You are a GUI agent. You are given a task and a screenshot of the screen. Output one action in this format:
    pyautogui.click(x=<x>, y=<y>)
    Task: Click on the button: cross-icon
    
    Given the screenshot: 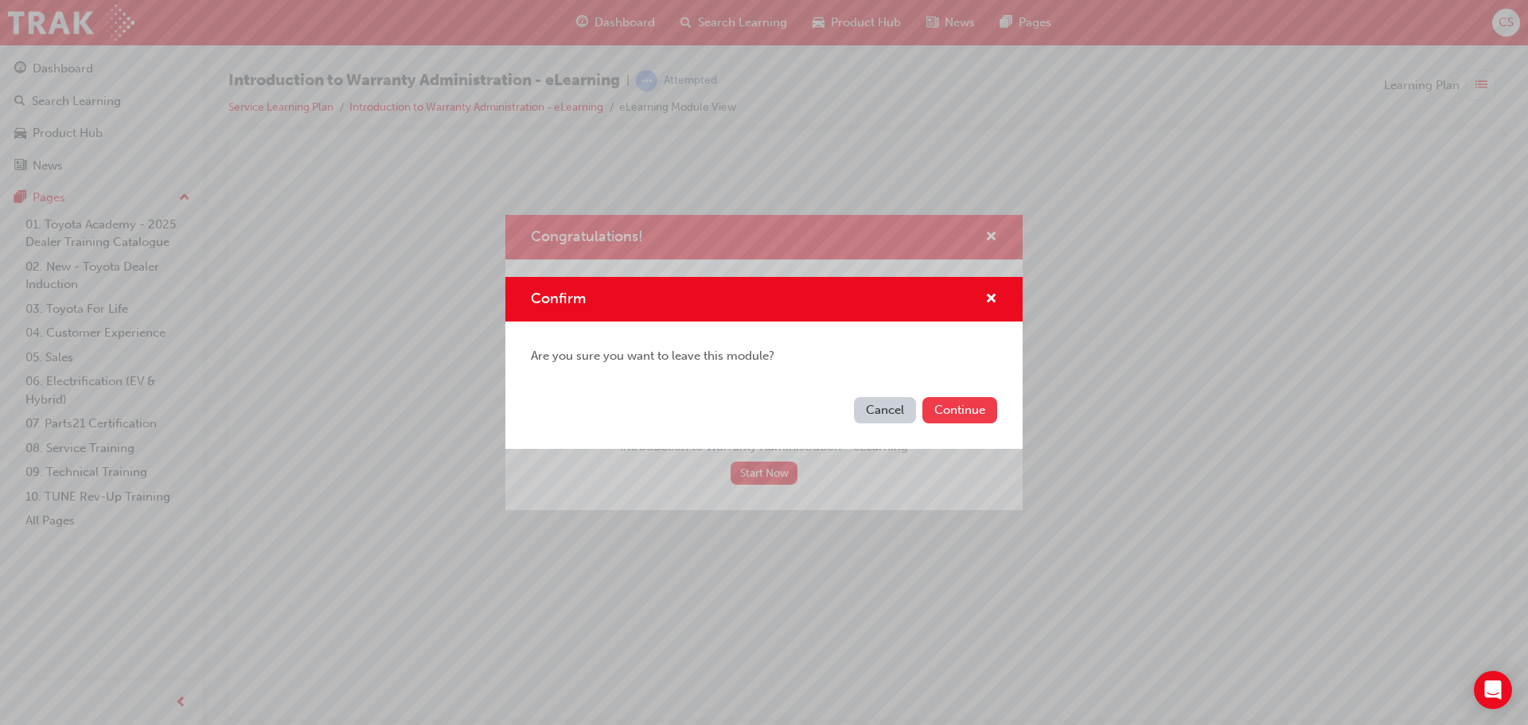 What is the action you would take?
    pyautogui.click(x=991, y=299)
    